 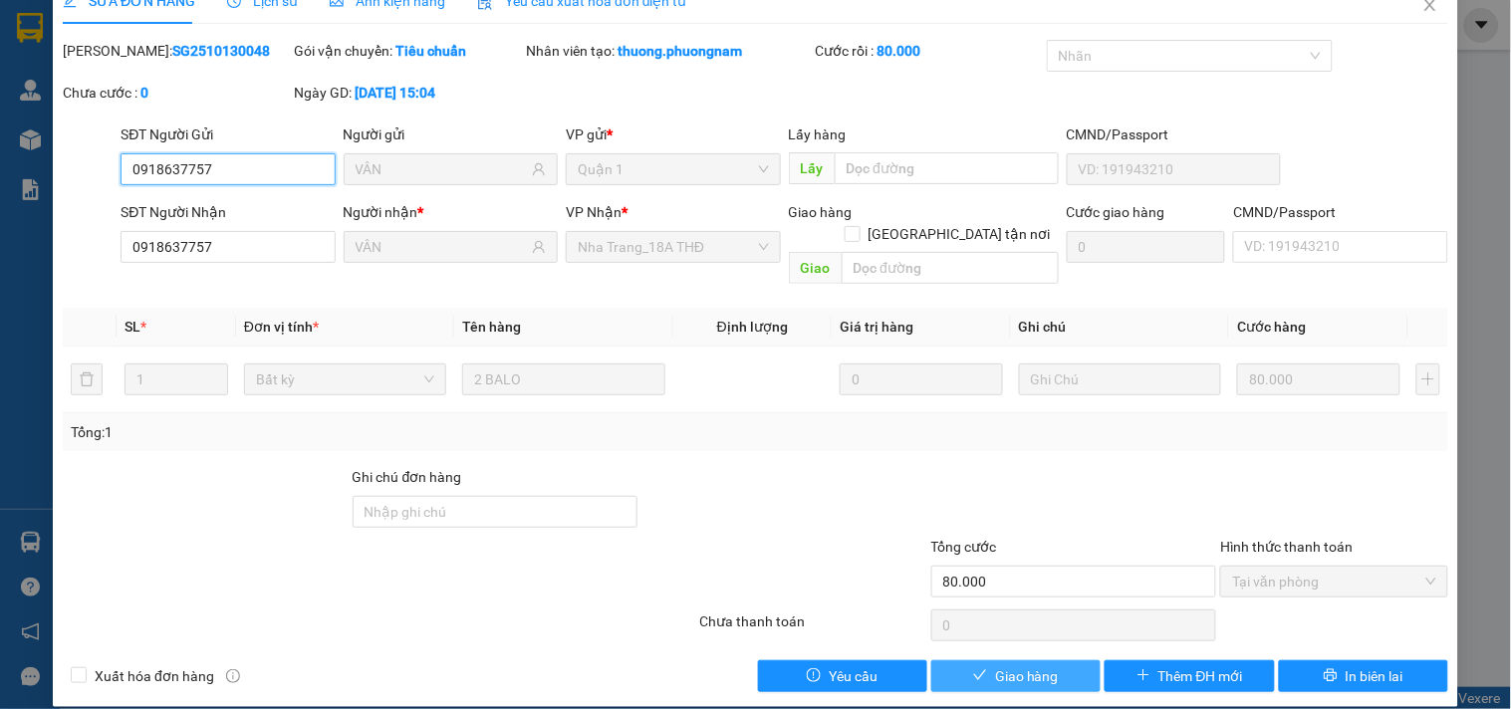 What do you see at coordinates (1173, 169) in the screenshot?
I see `input: VD: 191943210` at bounding box center [1173, 169].